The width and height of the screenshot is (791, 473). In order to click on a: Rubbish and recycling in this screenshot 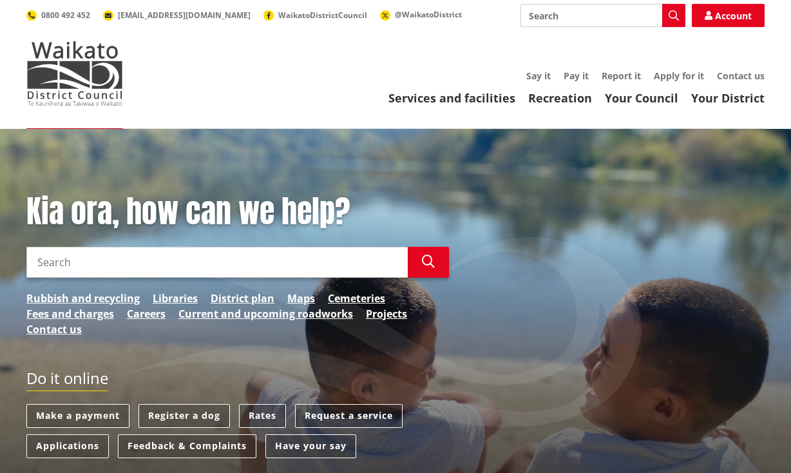, I will do `click(83, 298)`.